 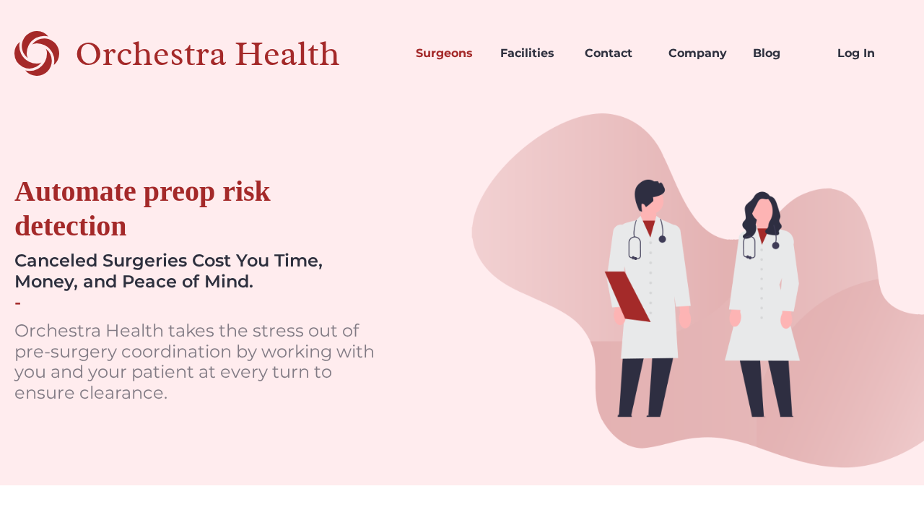 I want to click on a: Company, so click(x=699, y=53).